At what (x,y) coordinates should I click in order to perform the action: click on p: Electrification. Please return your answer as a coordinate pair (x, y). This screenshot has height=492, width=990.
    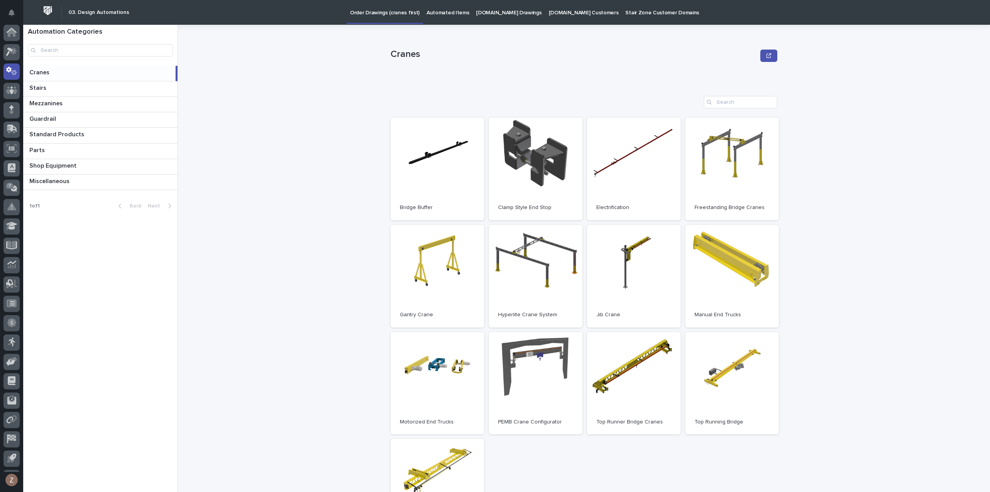
    Looking at the image, I should click on (634, 207).